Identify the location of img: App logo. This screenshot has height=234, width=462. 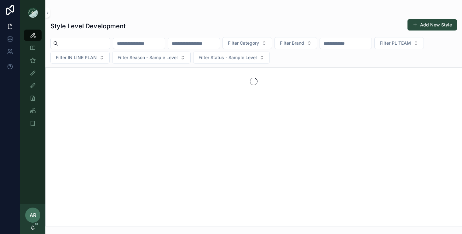
(33, 13).